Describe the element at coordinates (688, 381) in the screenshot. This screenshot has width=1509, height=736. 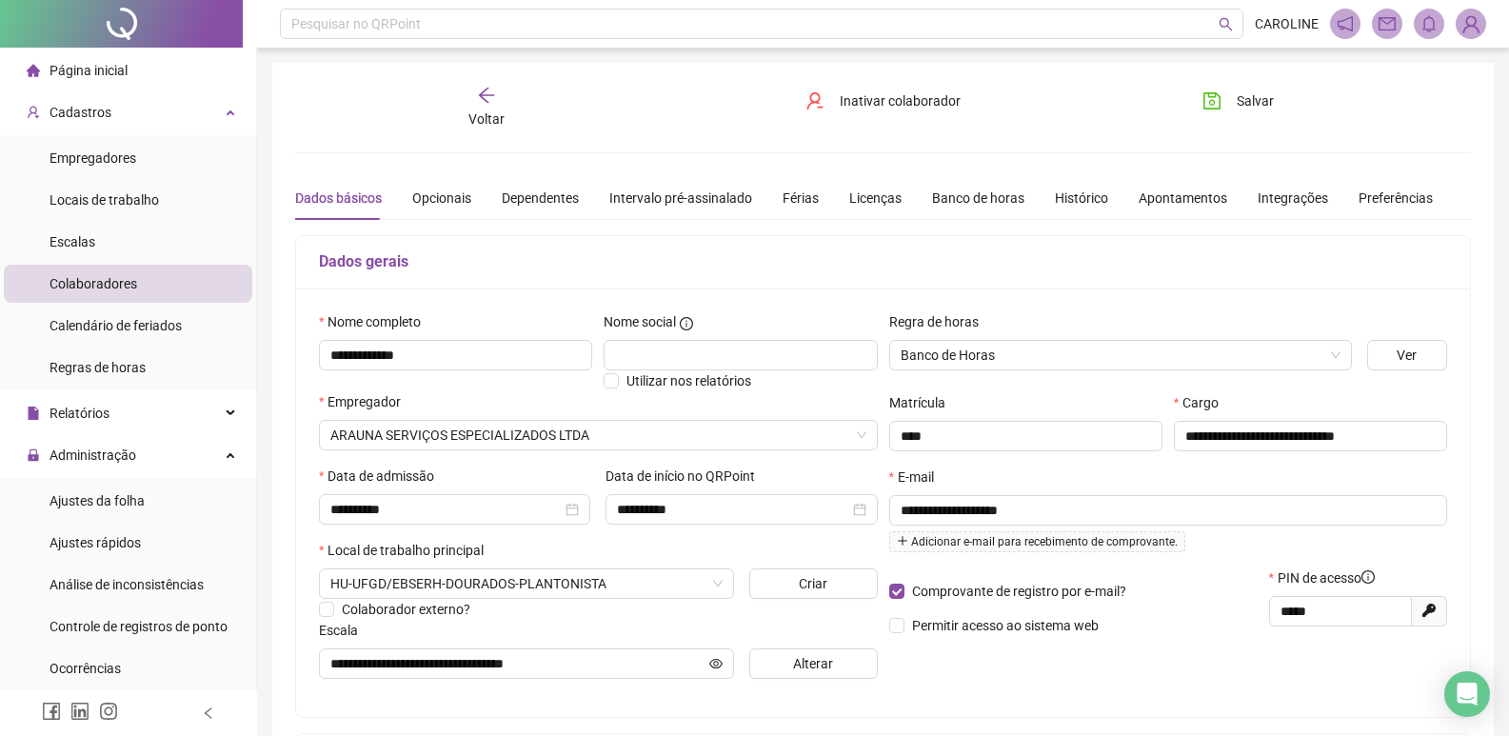
I see `span: Utilizar nos relatórios` at that location.